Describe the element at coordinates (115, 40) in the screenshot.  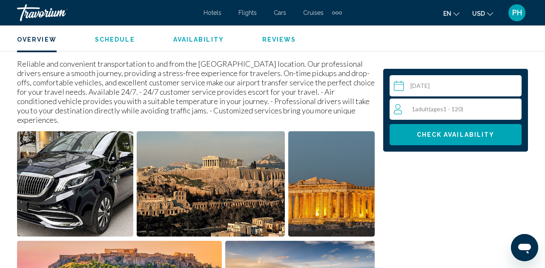
I see `span: Schedule` at that location.